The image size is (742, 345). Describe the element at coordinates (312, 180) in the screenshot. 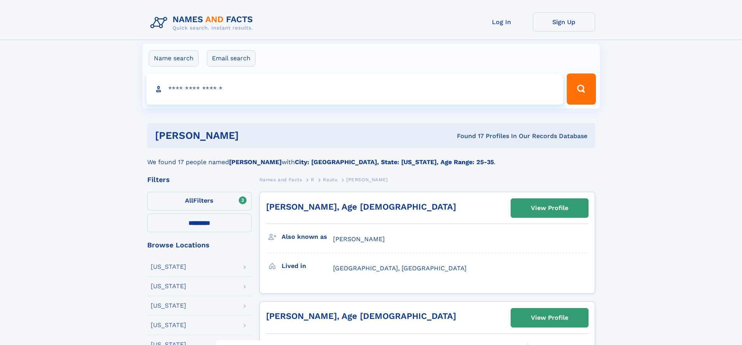

I see `a: R` at that location.